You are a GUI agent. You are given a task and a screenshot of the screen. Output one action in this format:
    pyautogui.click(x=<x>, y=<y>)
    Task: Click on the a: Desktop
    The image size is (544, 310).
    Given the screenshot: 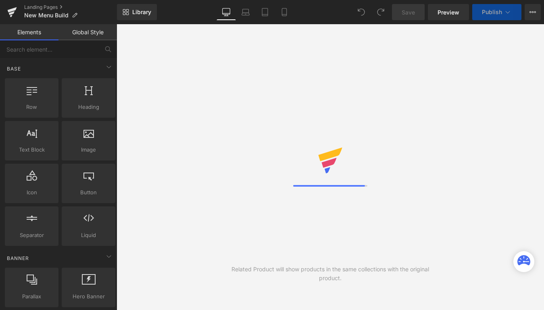 What is the action you would take?
    pyautogui.click(x=226, y=12)
    